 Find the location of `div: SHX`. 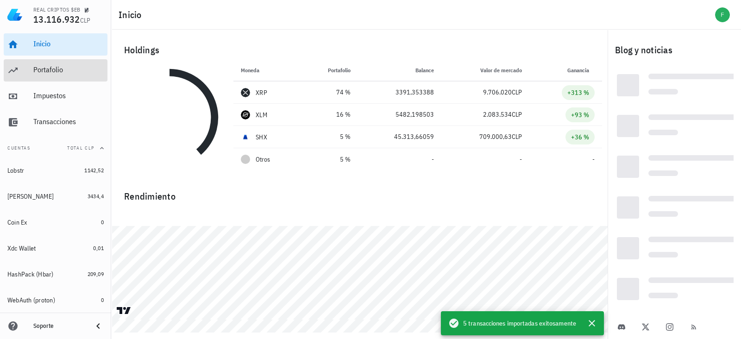

div: SHX is located at coordinates (261, 137).